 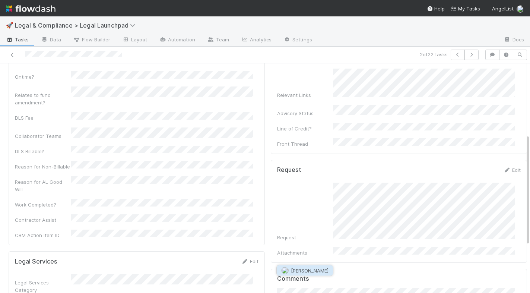 I want to click on img: logo-inverted-e16ddd16eac7371096b0.svg, so click(x=31, y=9).